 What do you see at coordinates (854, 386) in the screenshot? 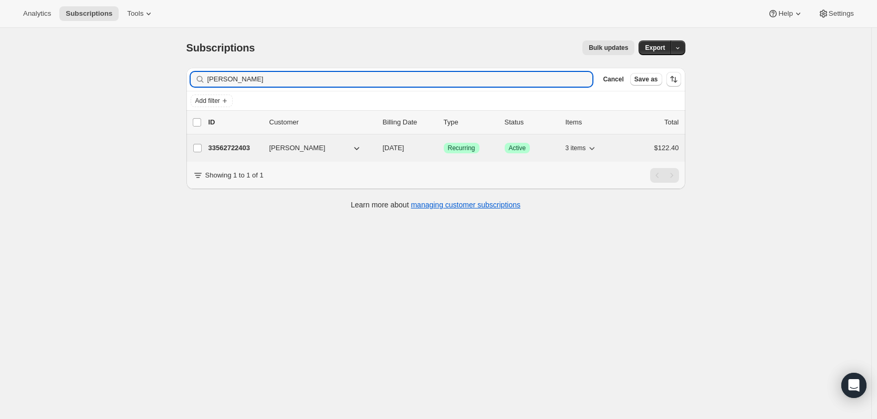
I see `div: Open Intercom Messenger` at bounding box center [854, 386].